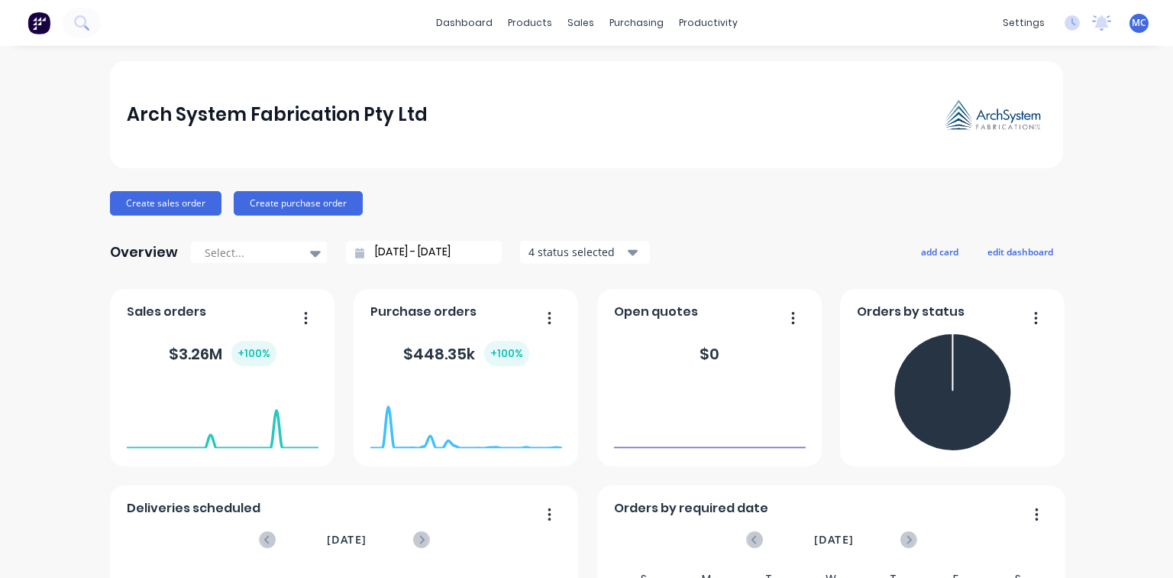 This screenshot has width=1173, height=578. What do you see at coordinates (1024, 23) in the screenshot?
I see `div: settings` at bounding box center [1024, 23].